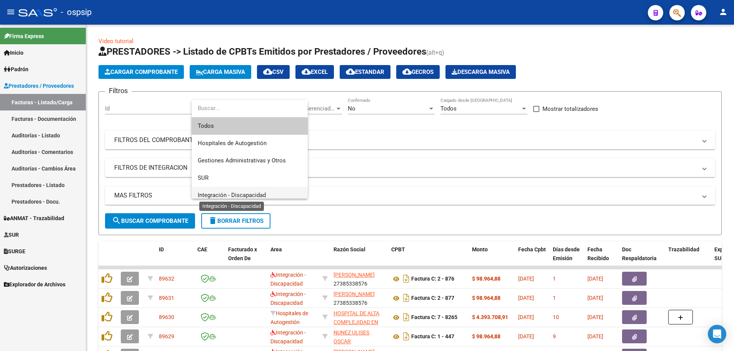 The width and height of the screenshot is (734, 351). What do you see at coordinates (241, 160) in the screenshot?
I see `span: Gestiones Administrativas y Otros` at bounding box center [241, 160].